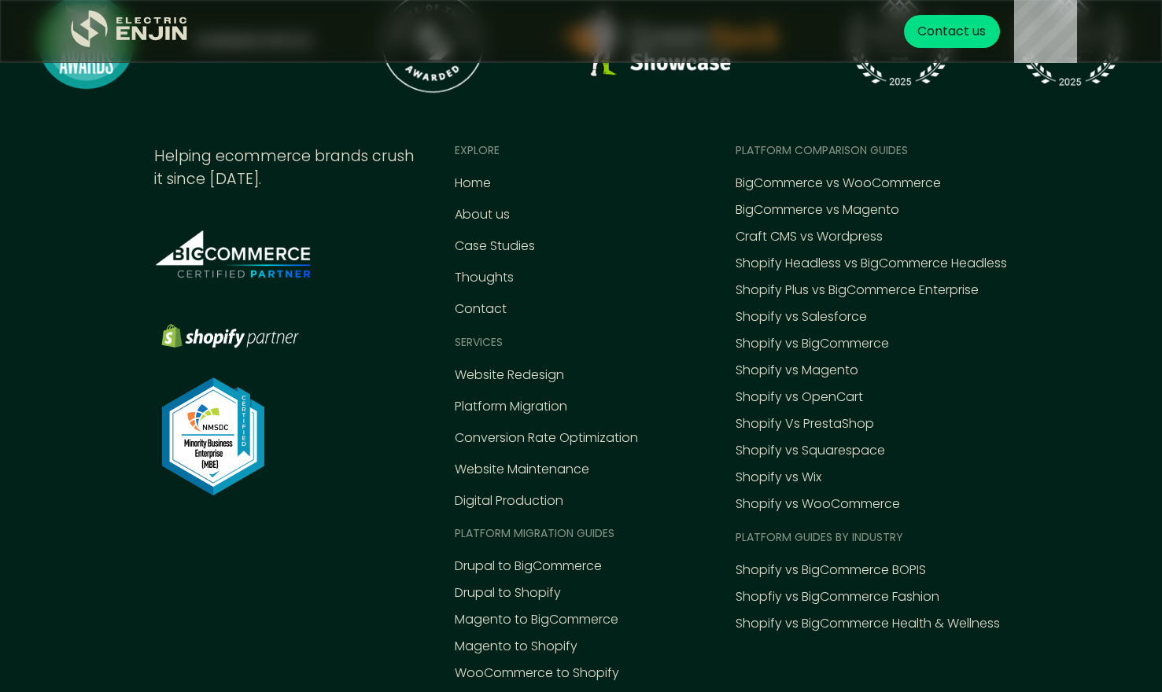 This screenshot has width=1162, height=692. Describe the element at coordinates (130, 31) in the screenshot. I see `a: home` at that location.